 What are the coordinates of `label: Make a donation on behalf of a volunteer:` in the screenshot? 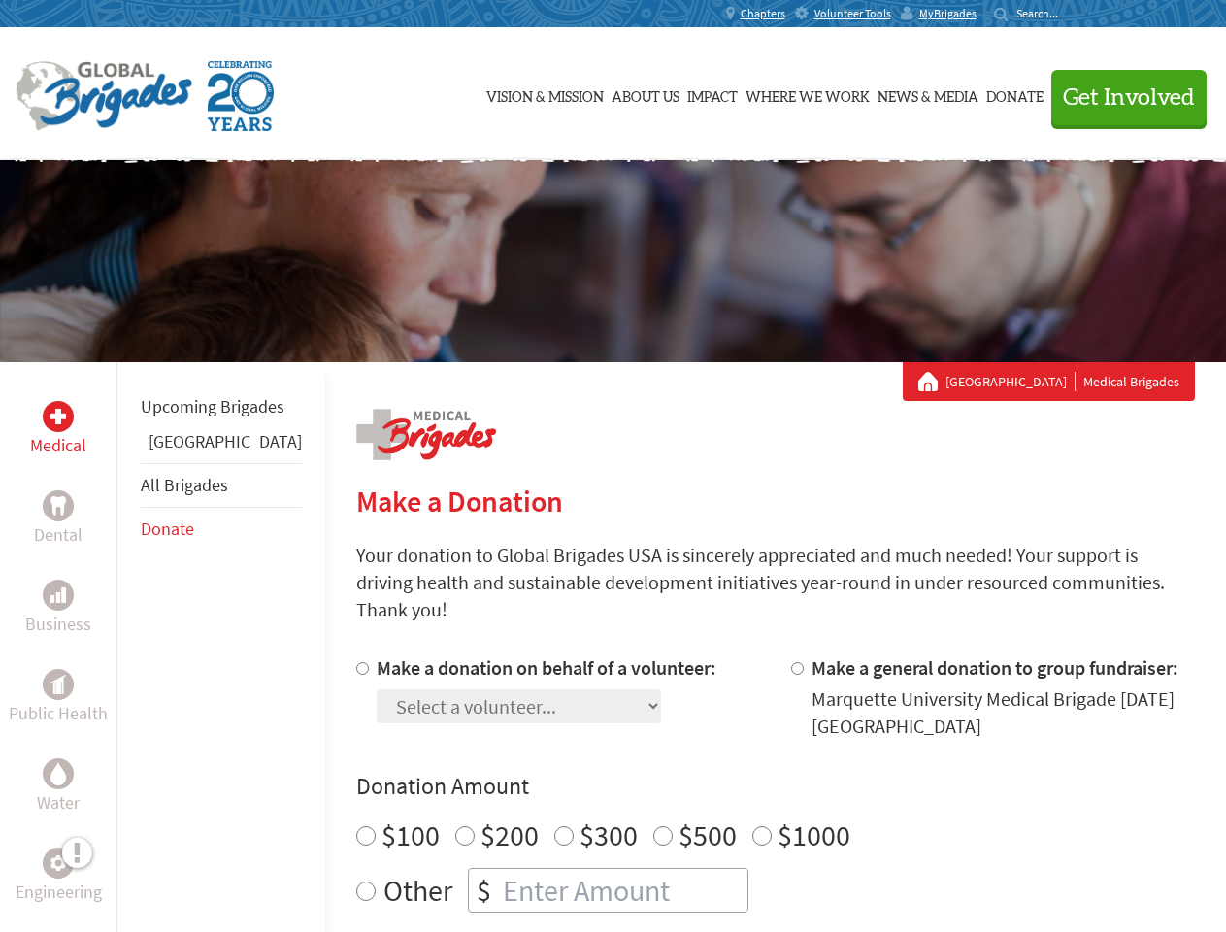 It's located at (546, 667).